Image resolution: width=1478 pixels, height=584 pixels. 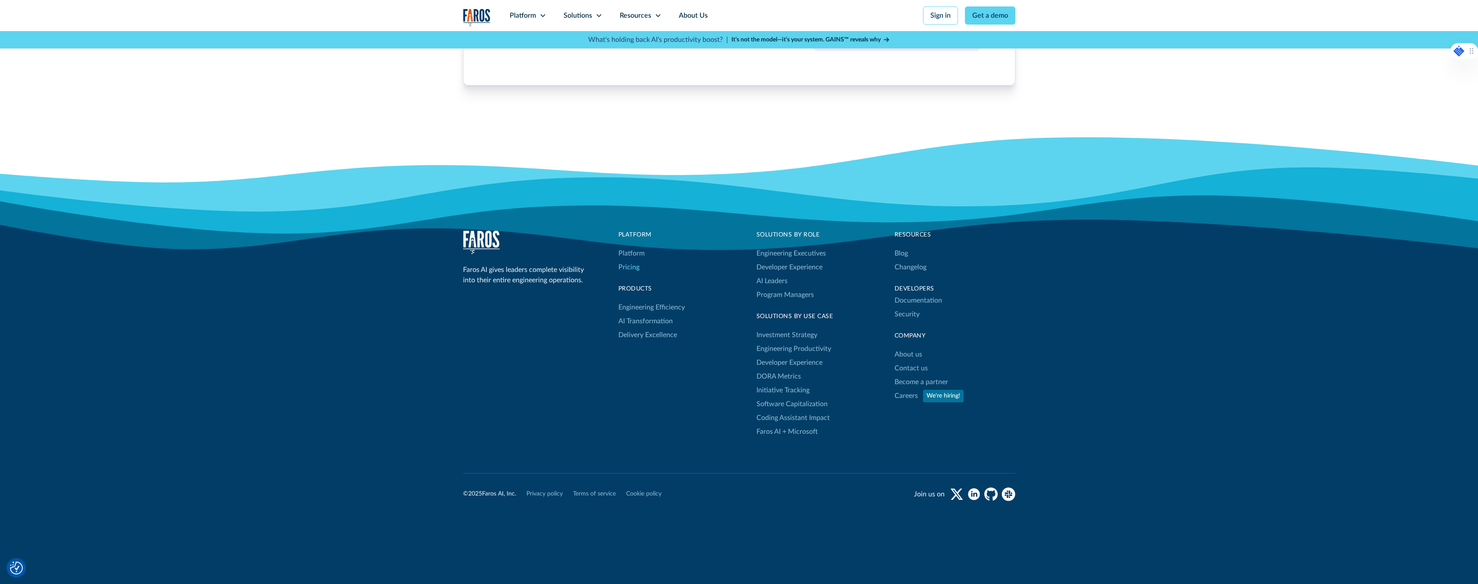 I want to click on a: Platform, so click(x=631, y=253).